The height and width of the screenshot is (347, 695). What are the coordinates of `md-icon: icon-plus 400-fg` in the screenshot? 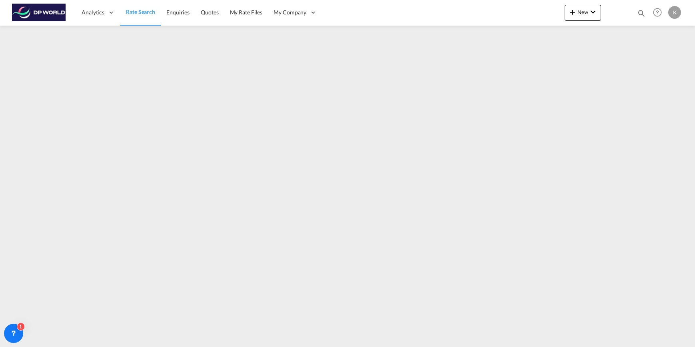 It's located at (573, 12).